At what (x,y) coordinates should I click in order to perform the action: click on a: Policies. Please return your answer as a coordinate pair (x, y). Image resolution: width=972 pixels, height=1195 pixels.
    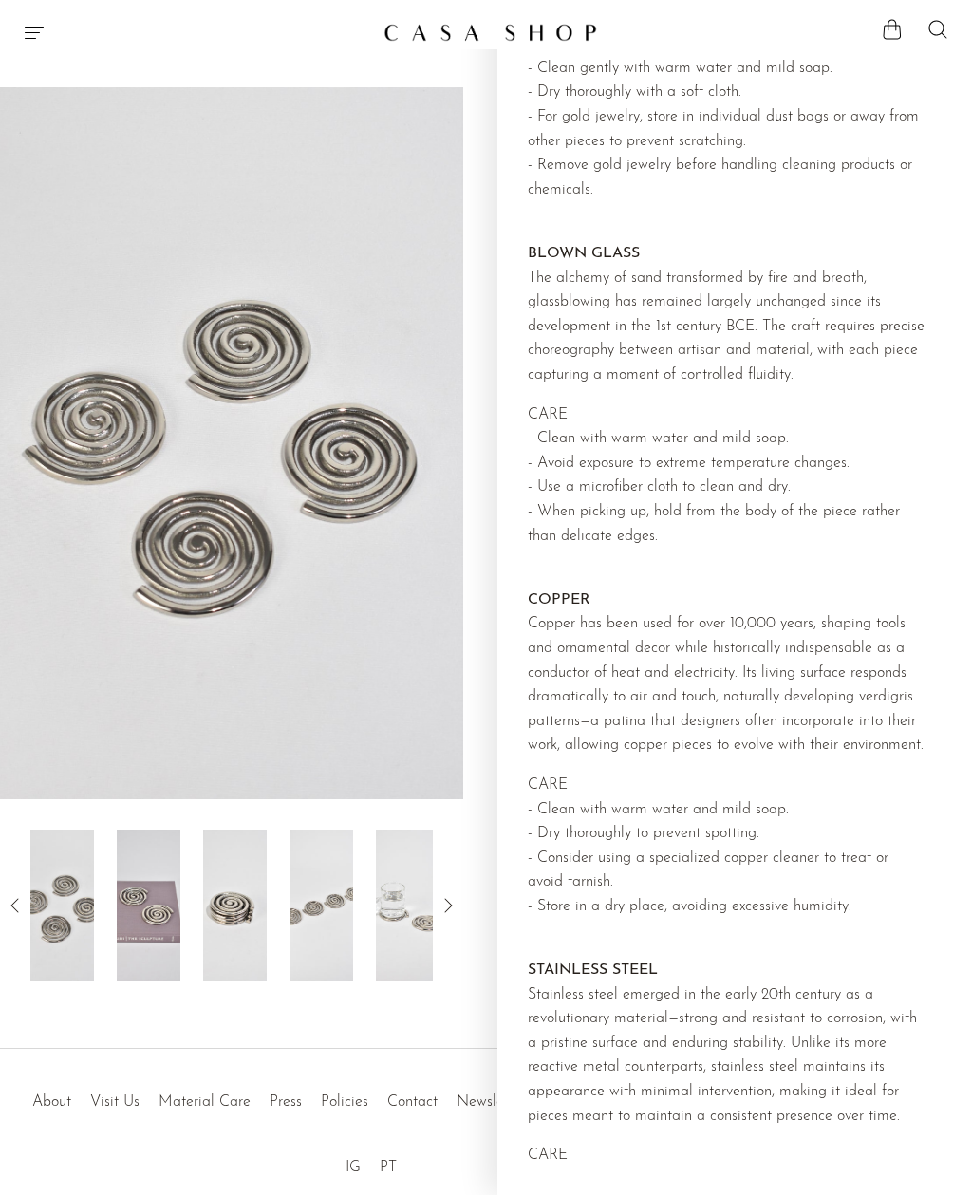
    Looking at the image, I should click on (344, 1102).